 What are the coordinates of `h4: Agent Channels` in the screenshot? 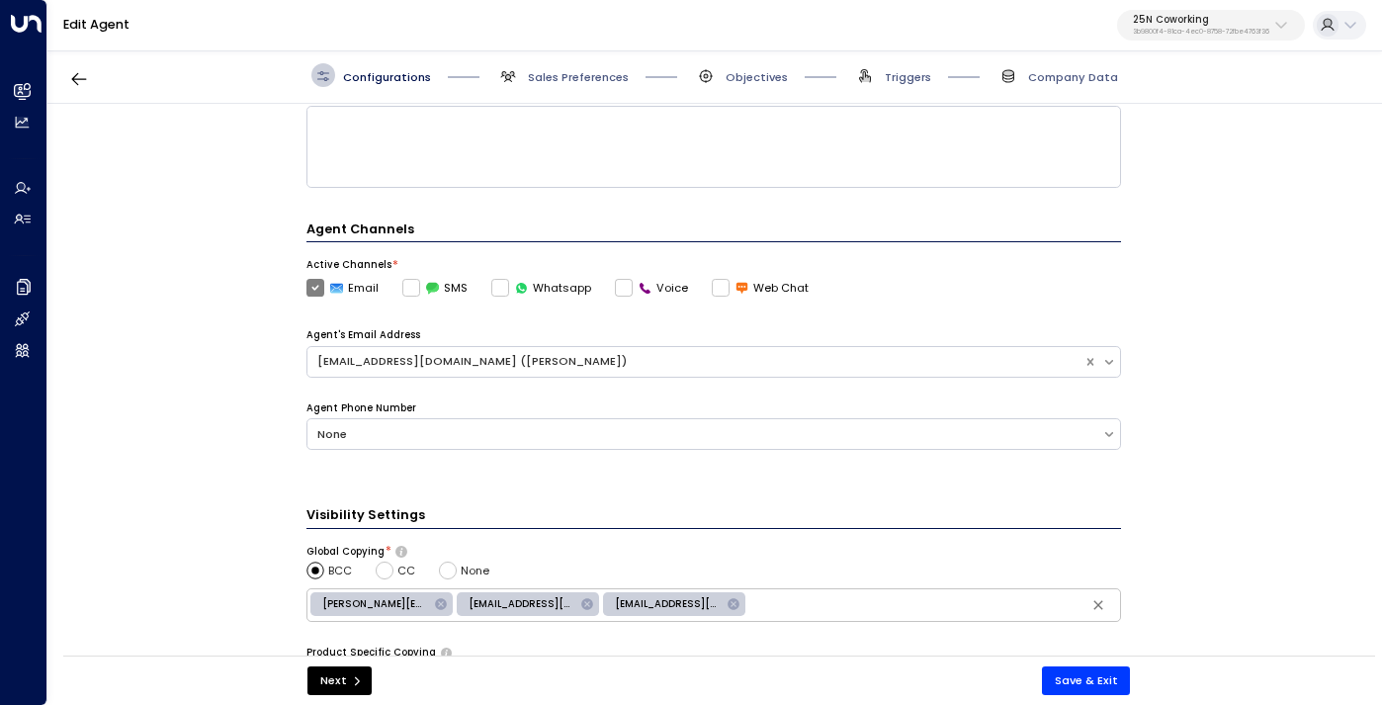 It's located at (714, 230).